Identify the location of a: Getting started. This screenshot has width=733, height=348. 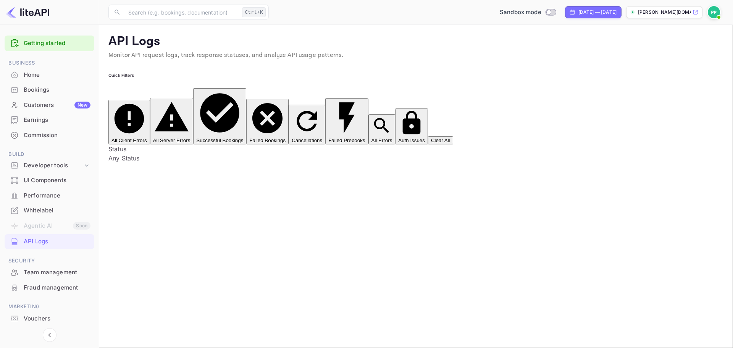
(57, 43).